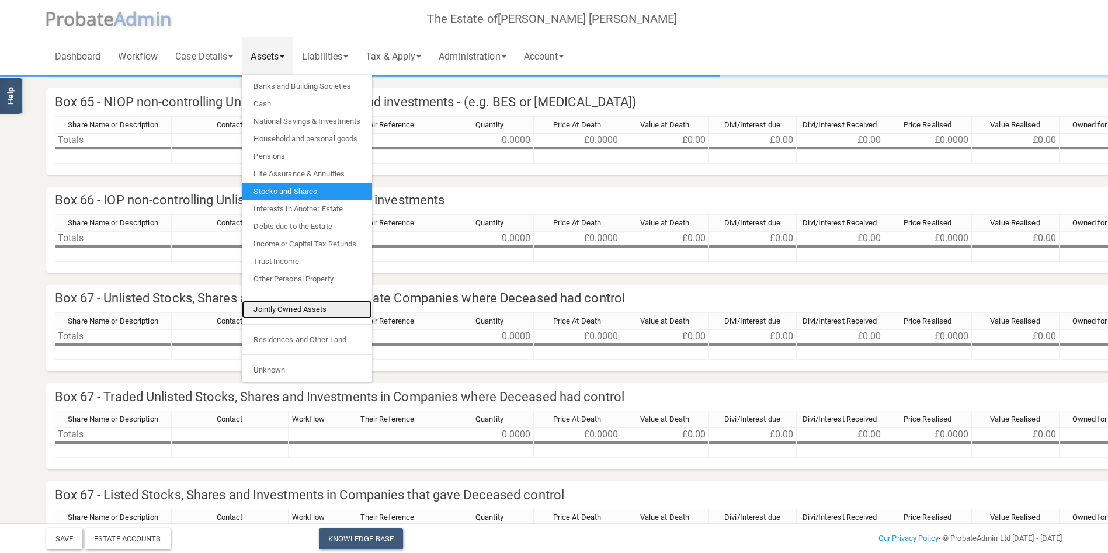  I want to click on div: Estate Accounts, so click(127, 539).